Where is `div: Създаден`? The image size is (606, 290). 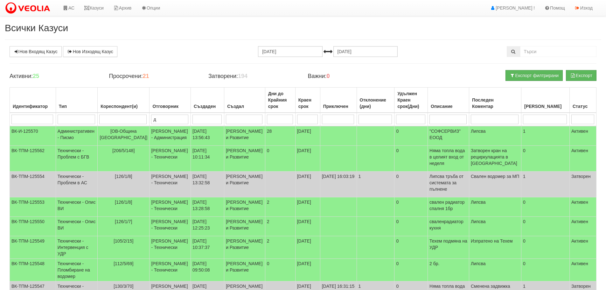
div: Създаден is located at coordinates (207, 106).